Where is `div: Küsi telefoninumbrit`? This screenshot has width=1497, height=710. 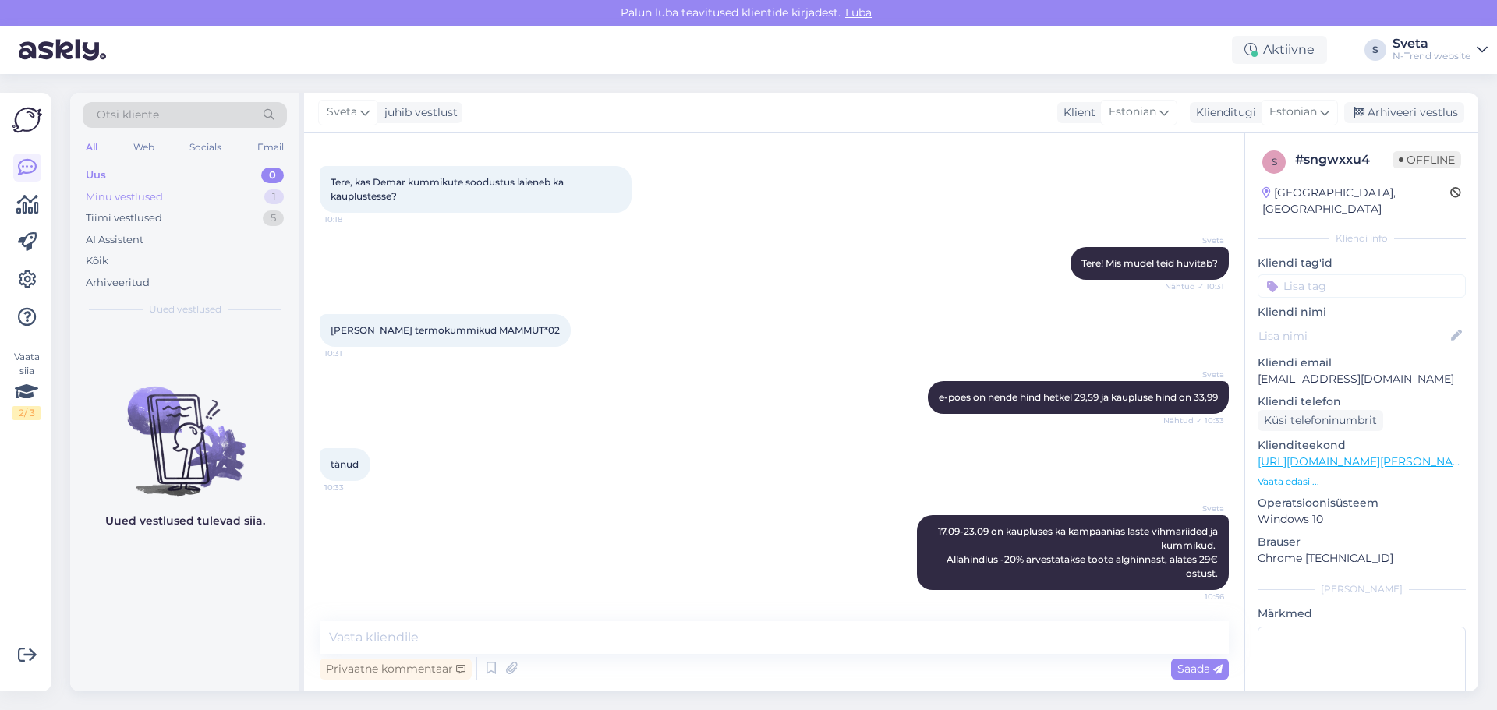 div: Küsi telefoninumbrit is located at coordinates (1320, 420).